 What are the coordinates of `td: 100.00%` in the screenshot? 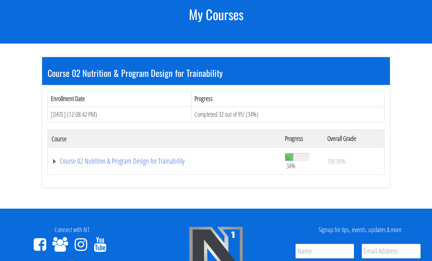 It's located at (354, 161).